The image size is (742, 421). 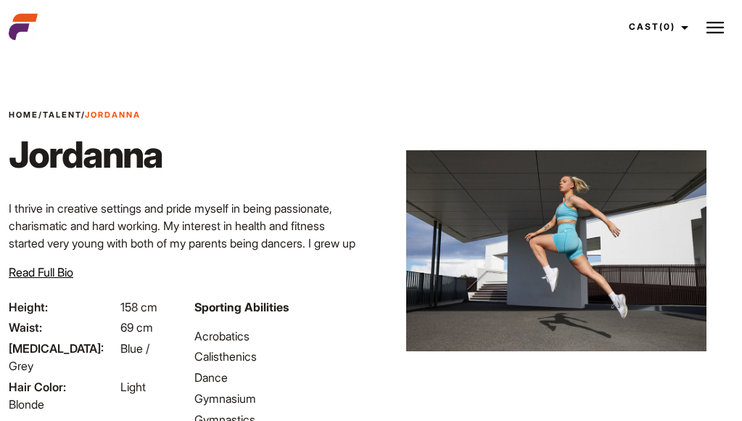 What do you see at coordinates (667, 26) in the screenshot?
I see `span: (0)` at bounding box center [667, 26].